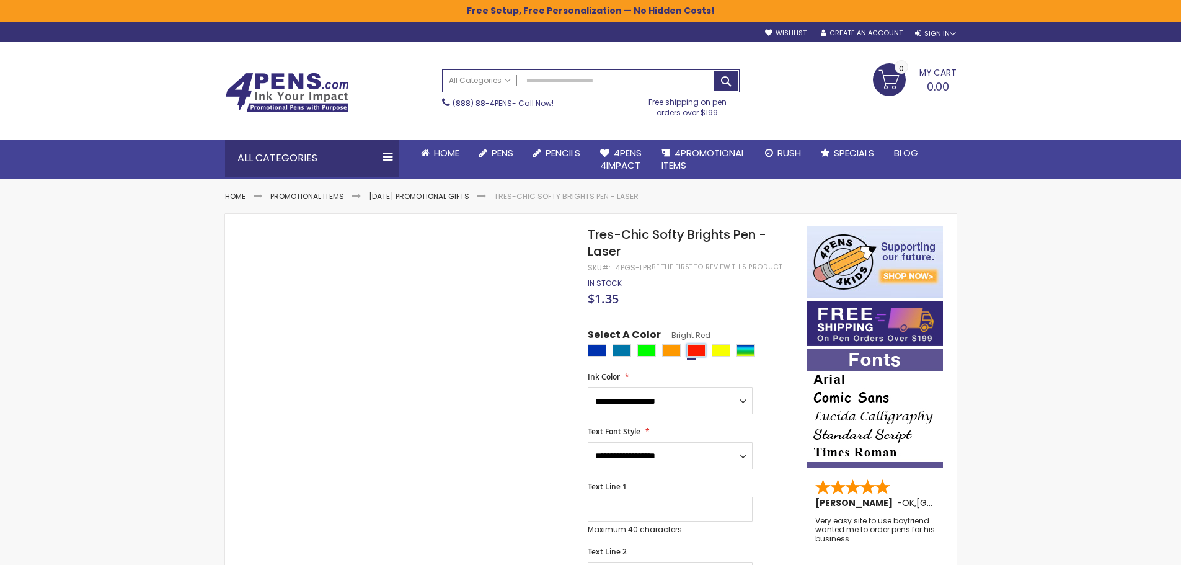 The height and width of the screenshot is (565, 1181). I want to click on span: Pens, so click(502, 153).